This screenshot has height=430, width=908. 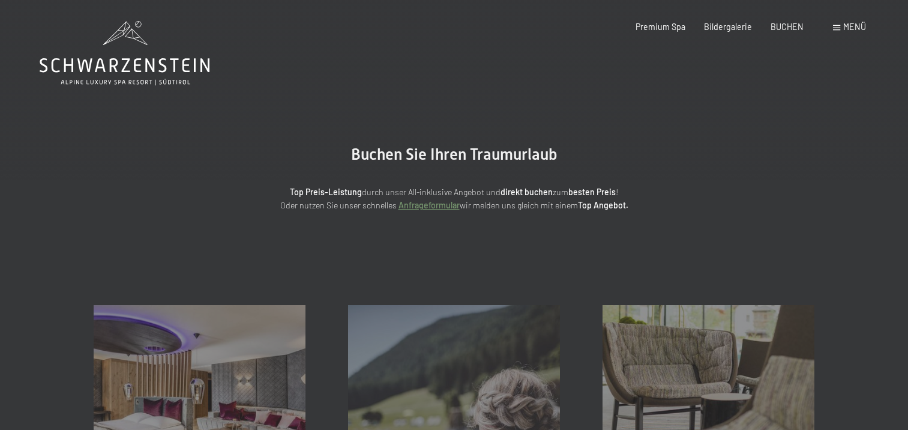 What do you see at coordinates (787, 26) in the screenshot?
I see `span: BUCHEN` at bounding box center [787, 26].